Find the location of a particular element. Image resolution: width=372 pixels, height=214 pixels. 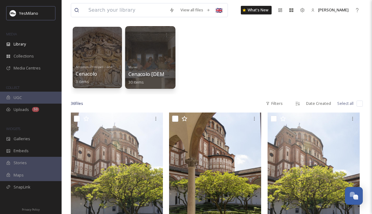

input: Search your library is located at coordinates (126, 10).